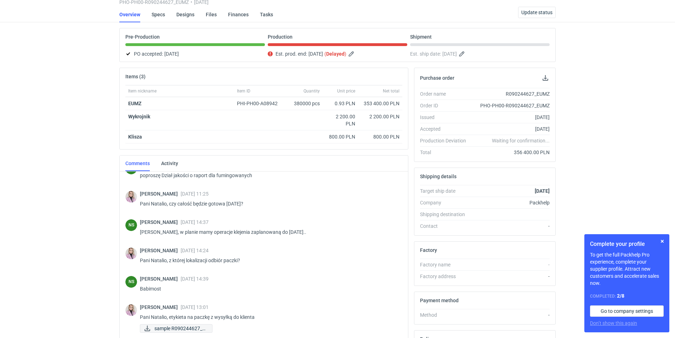 The image size is (675, 338). What do you see at coordinates (446, 214) in the screenshot?
I see `div: Shipping destination` at bounding box center [446, 214].